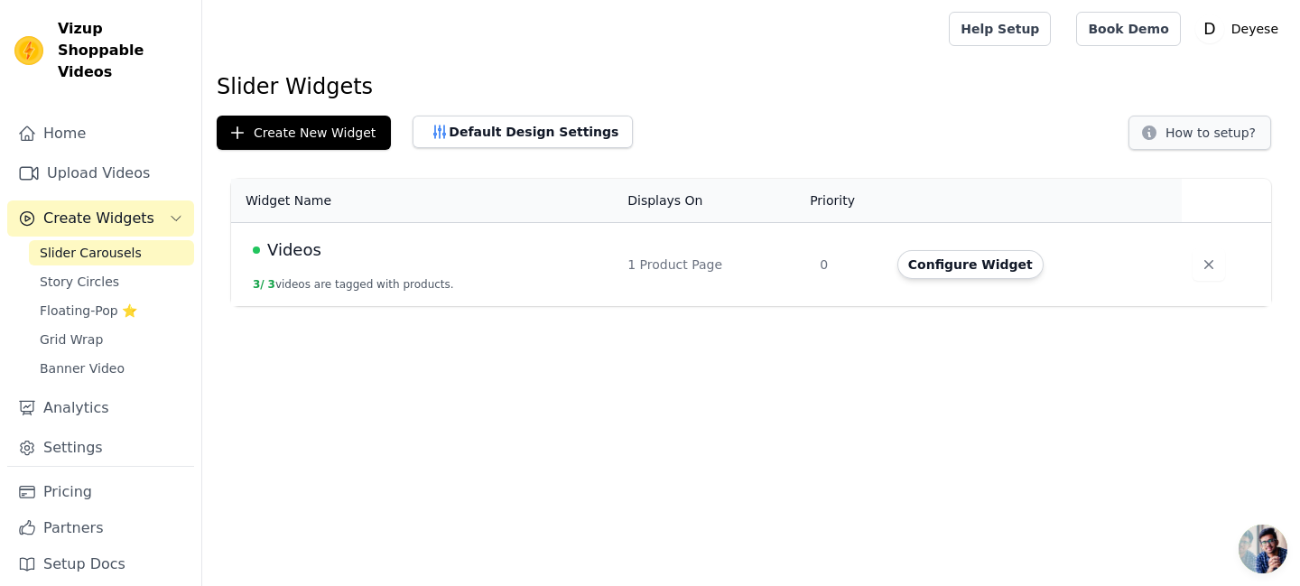 The width and height of the screenshot is (1300, 586). I want to click on span: Story Circles, so click(79, 282).